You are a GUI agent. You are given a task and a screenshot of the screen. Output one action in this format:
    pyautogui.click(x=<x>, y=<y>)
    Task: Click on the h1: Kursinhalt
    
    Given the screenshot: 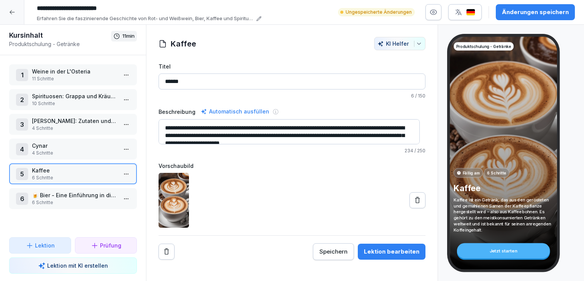 What is the action you would take?
    pyautogui.click(x=60, y=35)
    